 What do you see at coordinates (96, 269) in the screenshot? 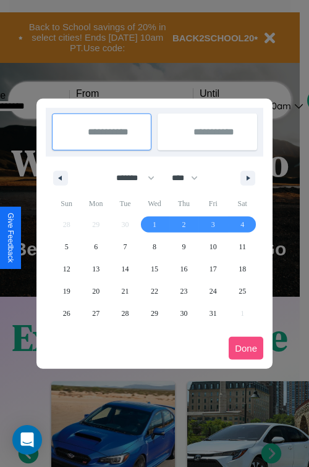
I see `span: 13` at bounding box center [96, 269].